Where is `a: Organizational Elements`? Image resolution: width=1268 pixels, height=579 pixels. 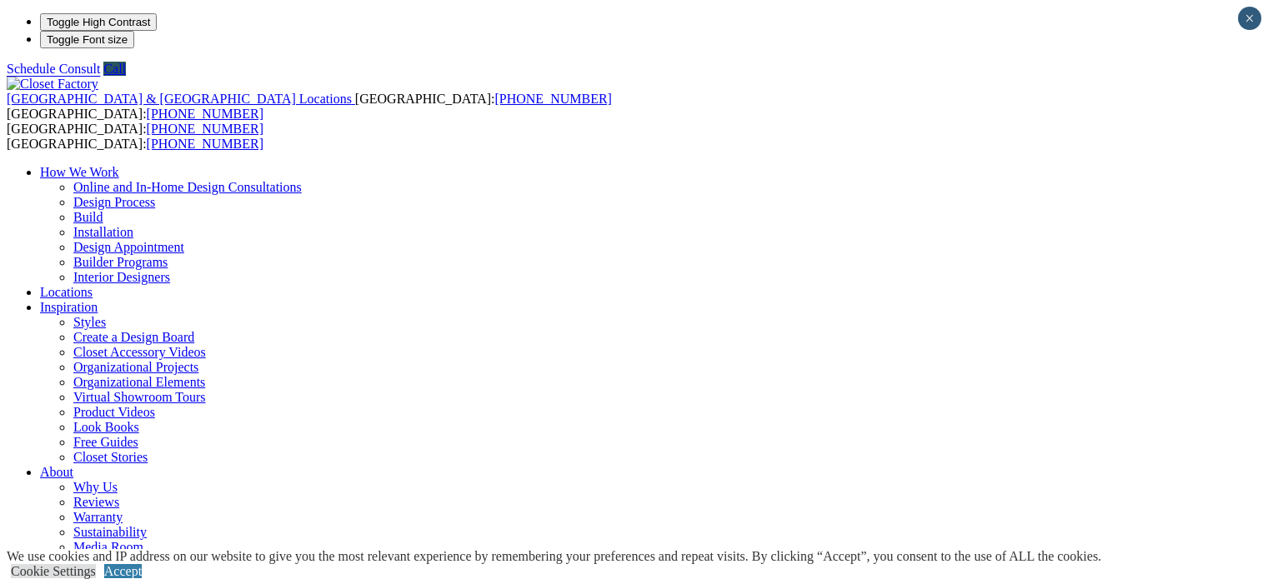
a: Organizational Elements is located at coordinates (139, 382).